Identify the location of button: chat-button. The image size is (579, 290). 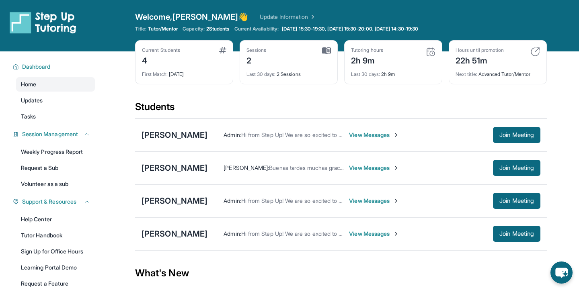
(561, 272).